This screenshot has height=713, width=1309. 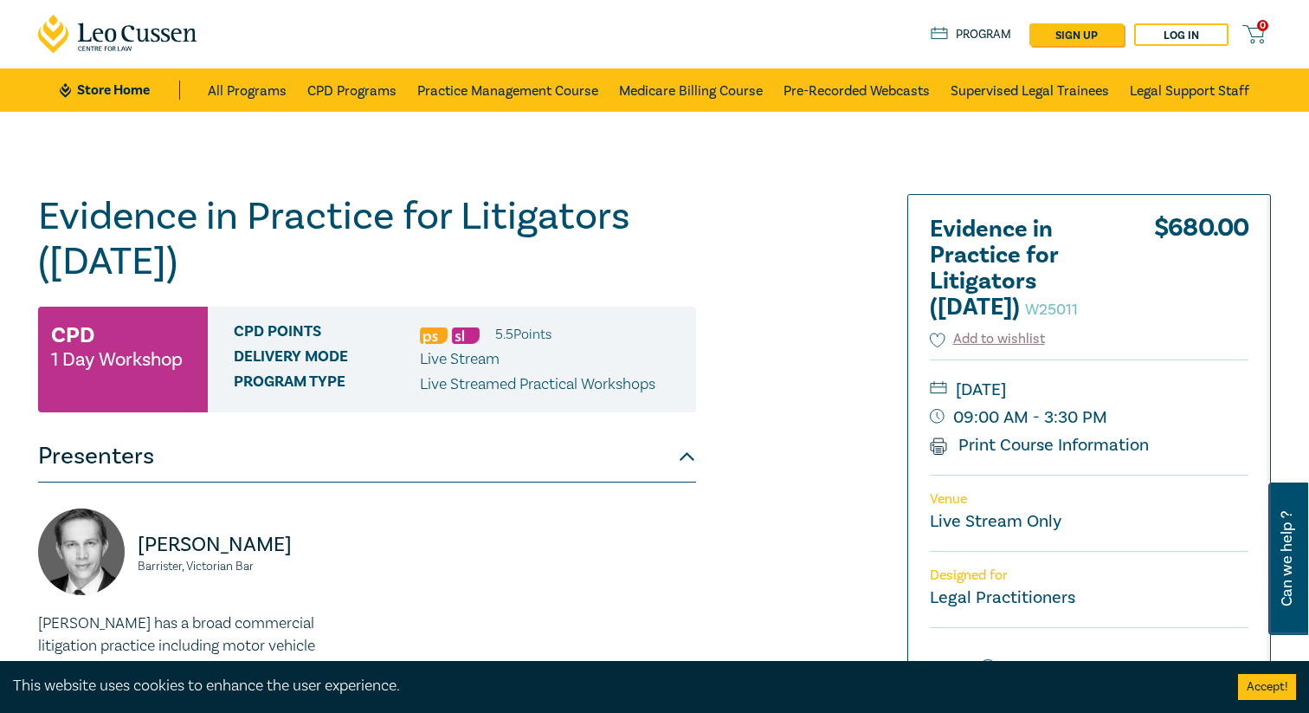 I want to click on span: Live Stream, so click(x=460, y=358).